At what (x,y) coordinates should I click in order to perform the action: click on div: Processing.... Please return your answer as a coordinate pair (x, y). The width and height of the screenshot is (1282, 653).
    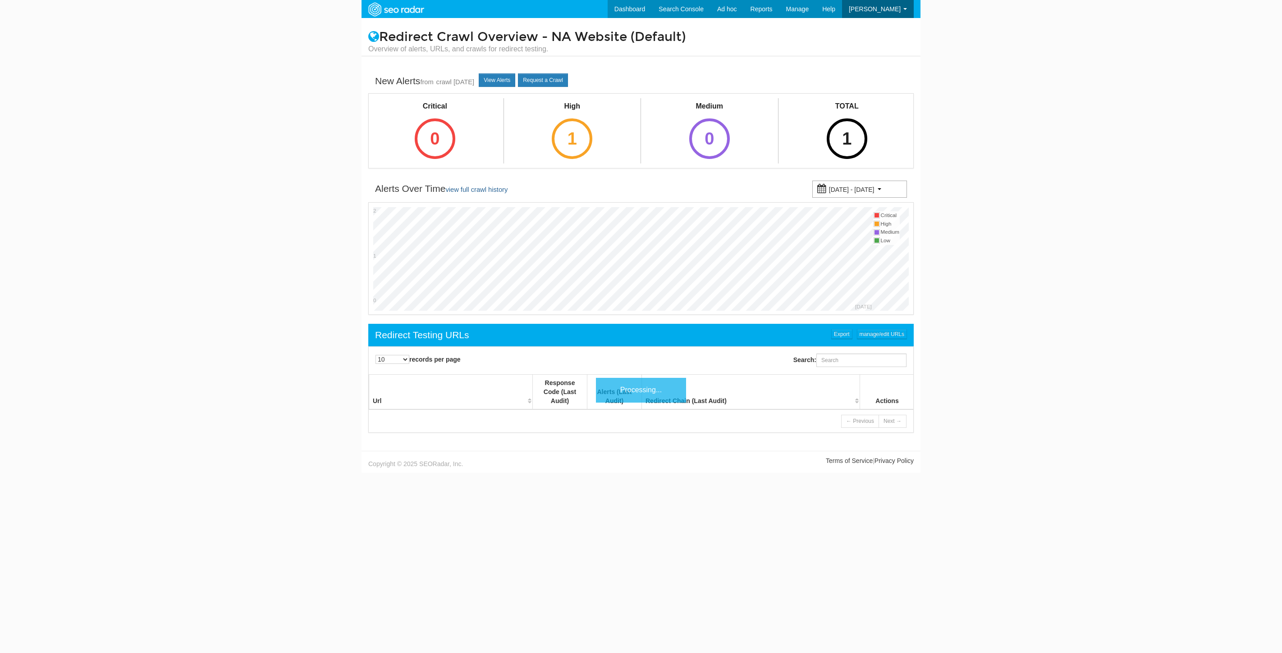
    Looking at the image, I should click on (641, 390).